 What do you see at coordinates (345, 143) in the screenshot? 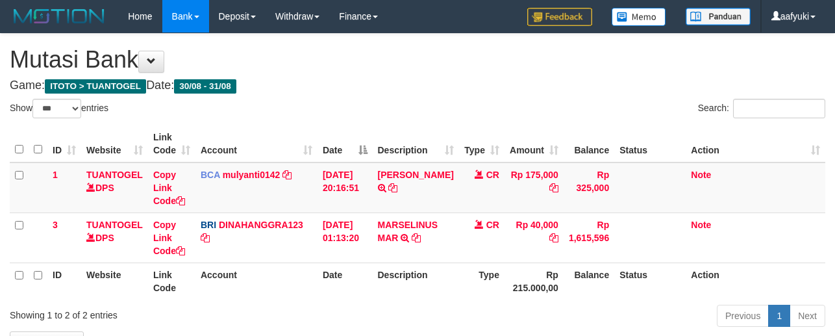
I see `th: Date: activate to sort column descending` at bounding box center [345, 143].